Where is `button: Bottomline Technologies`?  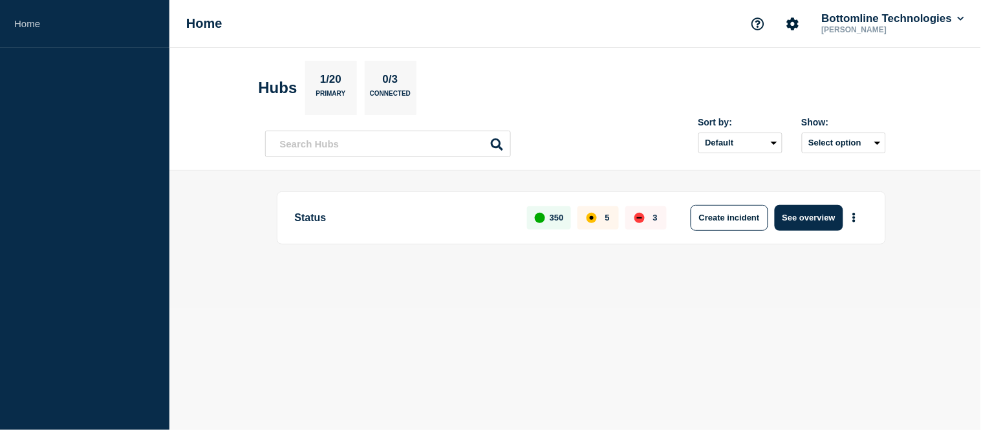
button: Bottomline Technologies is located at coordinates (893, 19).